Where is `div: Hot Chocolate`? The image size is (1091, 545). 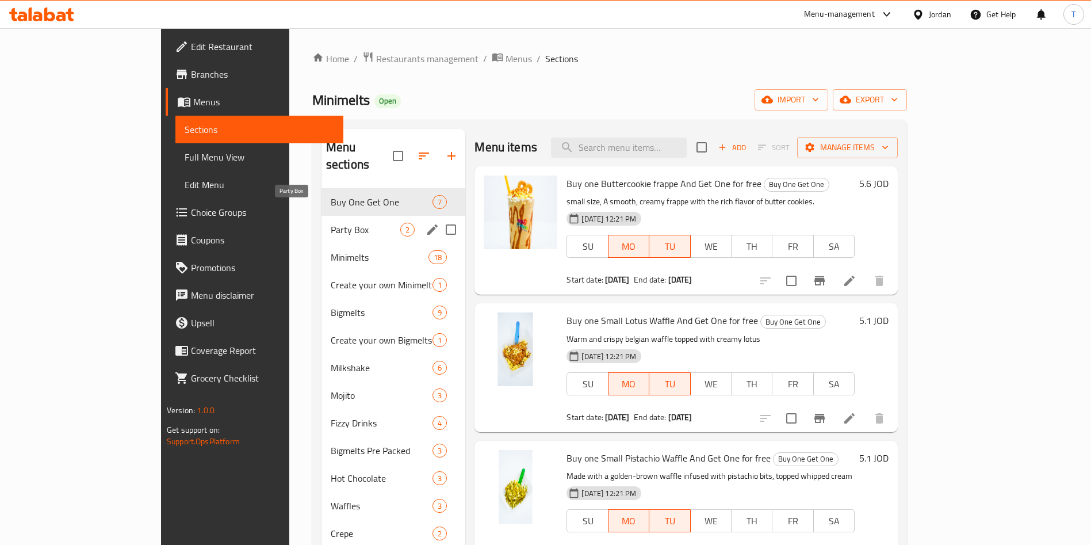
div: Hot Chocolate is located at coordinates (381, 478).